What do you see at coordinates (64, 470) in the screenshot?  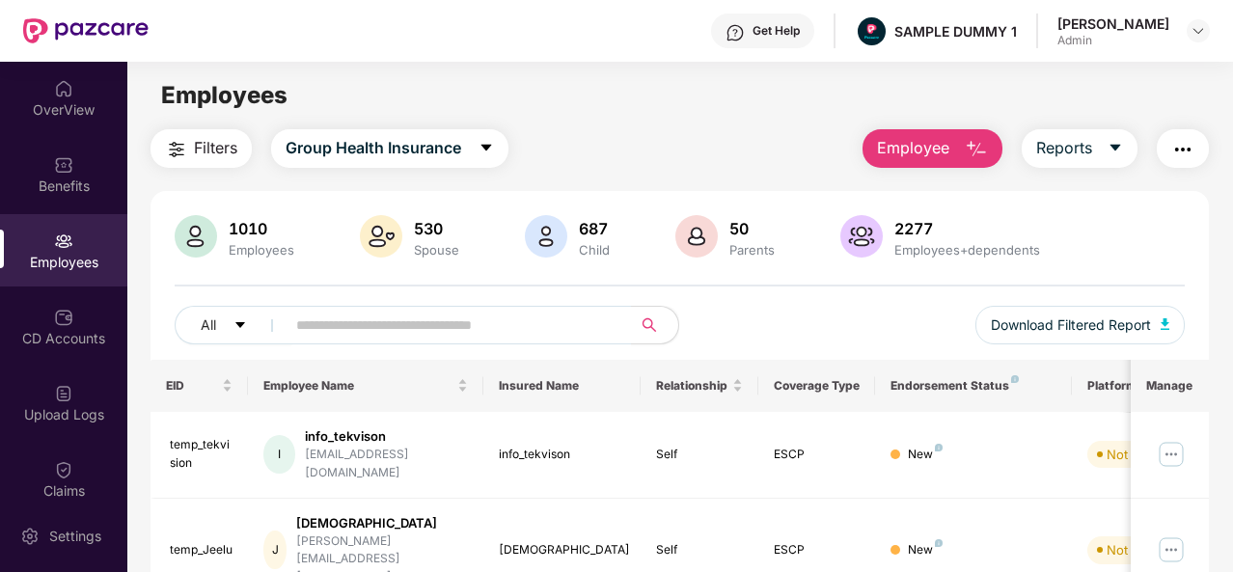 I see `img: svg+xml;base64,PHN2ZyBpZD0iQ2xhaW0iIHhtbG5zPSJodHRwOi8vd3d3LnczLm9yZy8yMDAwL3N2ZyIgd2lkdGg9IjIwIi...` at bounding box center [64, 470].